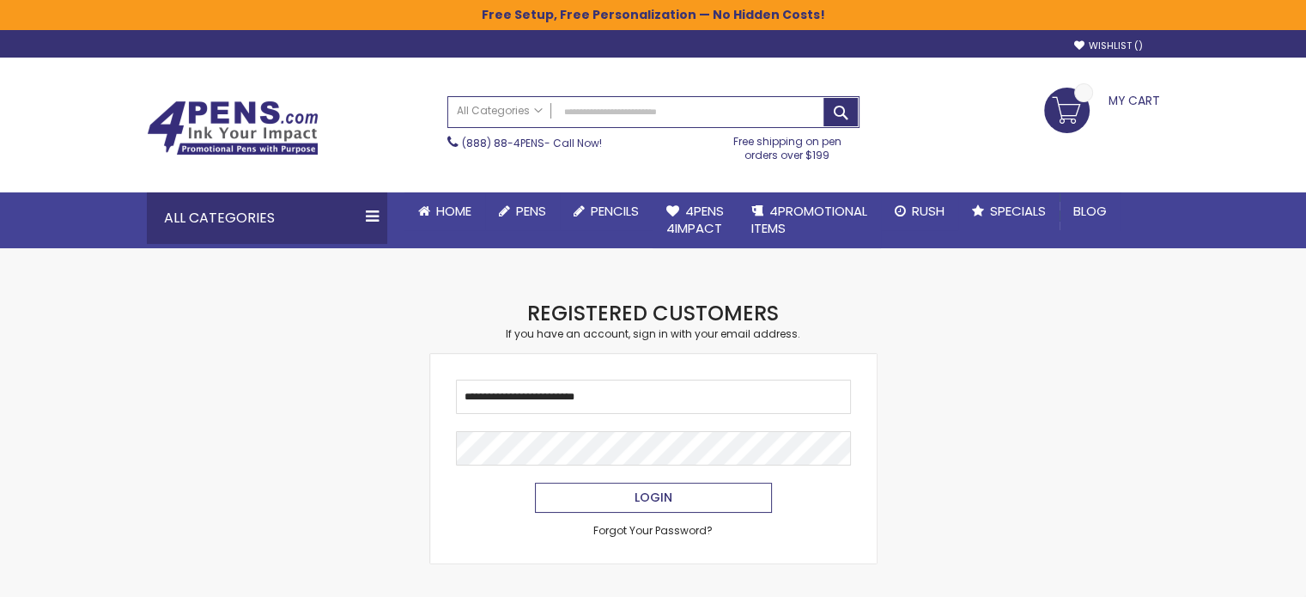 This screenshot has width=1306, height=597. Describe the element at coordinates (1018, 210) in the screenshot. I see `span: Specials` at that location.